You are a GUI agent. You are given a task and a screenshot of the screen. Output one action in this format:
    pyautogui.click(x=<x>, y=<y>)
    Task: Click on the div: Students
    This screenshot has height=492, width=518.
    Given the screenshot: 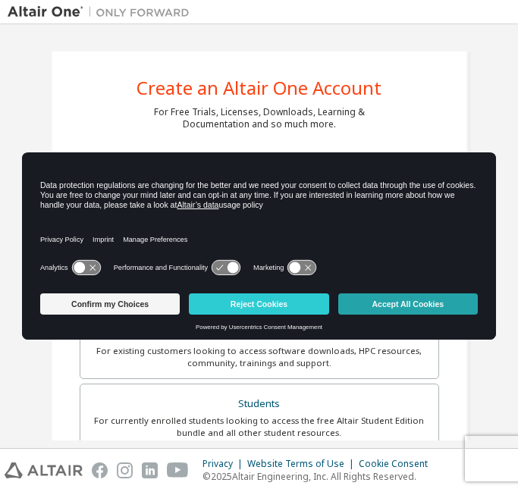 What is the action you would take?
    pyautogui.click(x=260, y=404)
    